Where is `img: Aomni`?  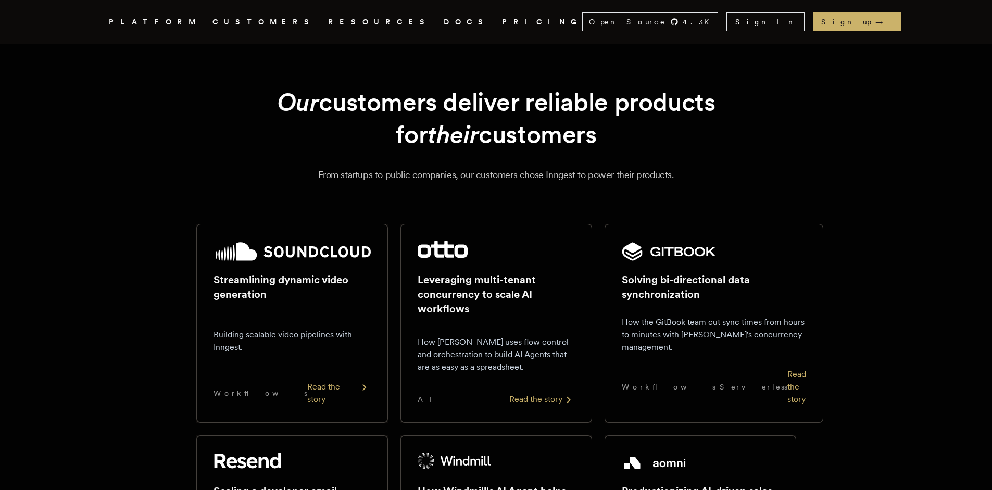
img: Aomni is located at coordinates (654, 463).